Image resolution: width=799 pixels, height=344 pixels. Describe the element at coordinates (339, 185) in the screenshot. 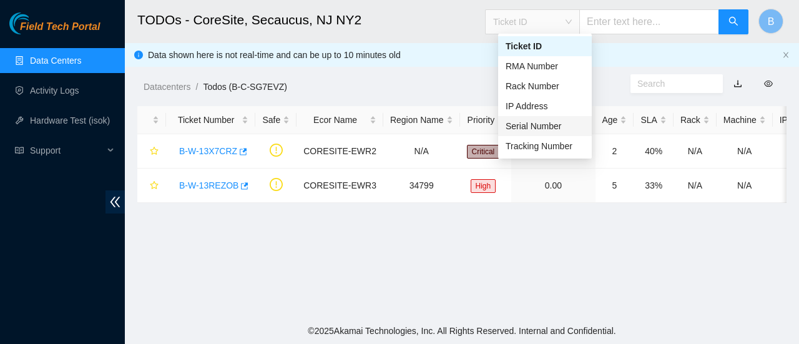

I see `td: CORESITE-EWR3` at that location.